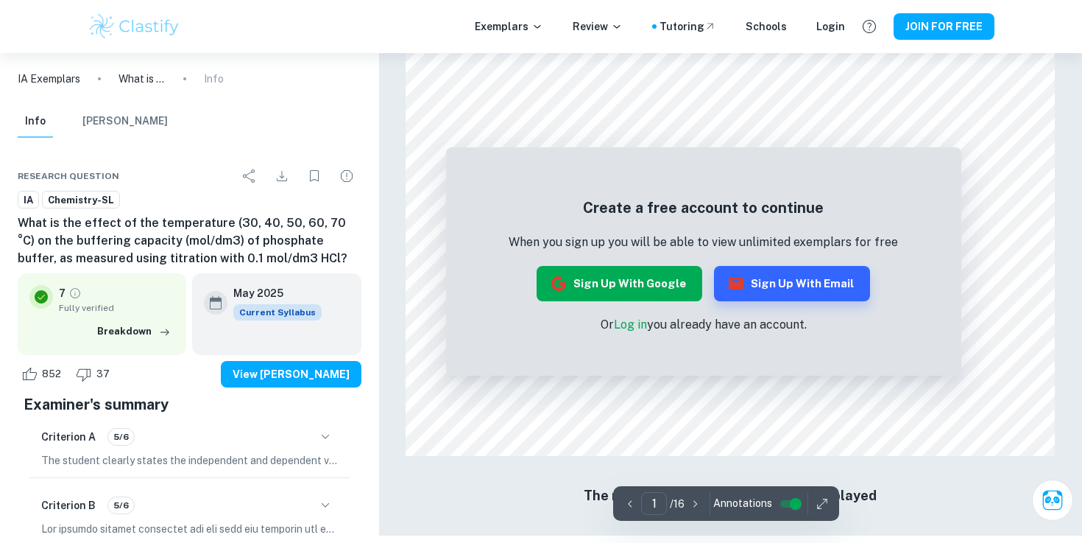 The width and height of the screenshot is (1082, 543). Describe the element at coordinates (250, 176) in the screenshot. I see `div: Share` at that location.